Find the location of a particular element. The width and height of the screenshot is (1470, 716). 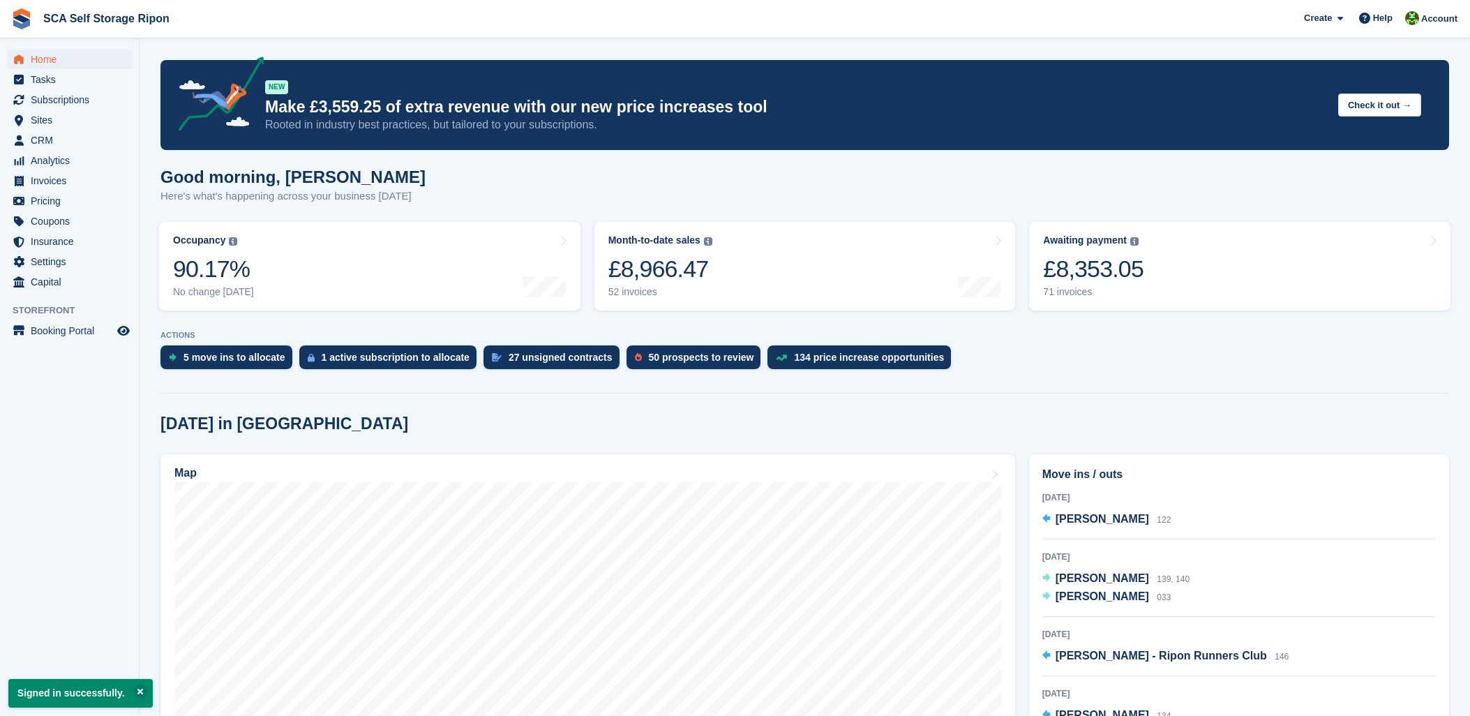

img: prospect-51fa495bee0391a8d652442698ab0144808aea92771e9ea1ae160a38d050c398.svg is located at coordinates (638, 357).